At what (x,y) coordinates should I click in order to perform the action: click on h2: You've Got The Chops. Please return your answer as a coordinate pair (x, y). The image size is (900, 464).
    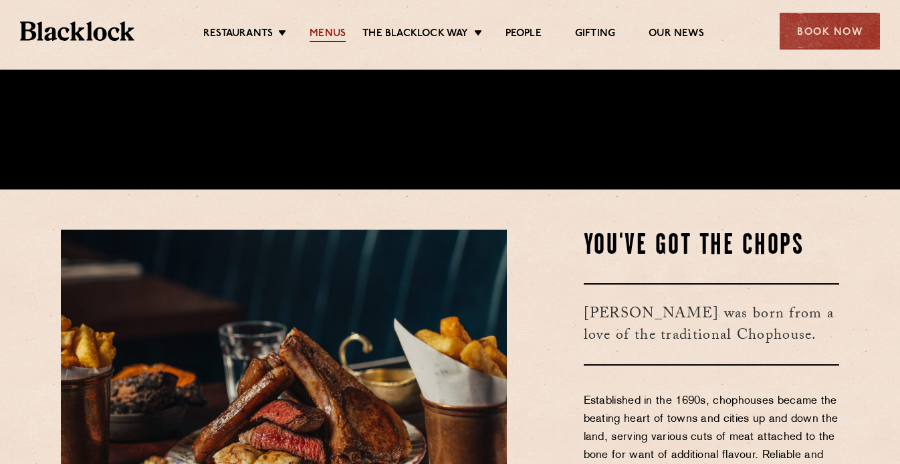
    Looking at the image, I should click on (712, 246).